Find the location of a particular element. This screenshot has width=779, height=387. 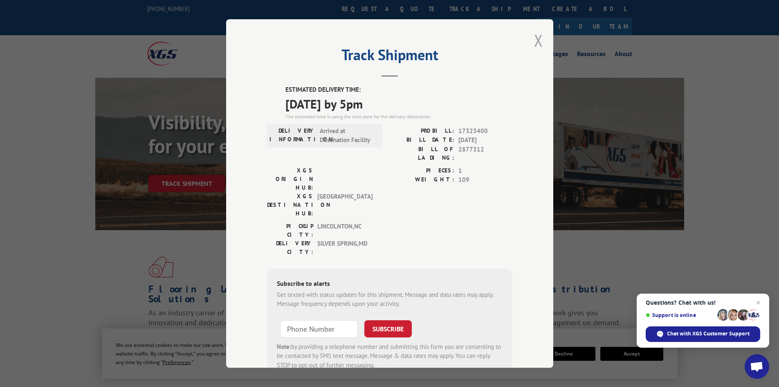

div: Chat with XGS Customer Support is located at coordinates (703, 334).